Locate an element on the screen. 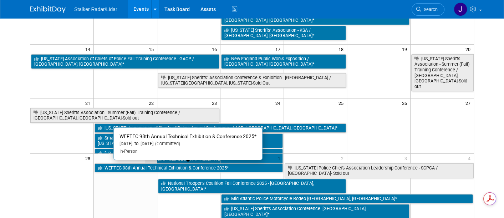 Image resolution: width=504 pixels, height=218 pixels. a: Search is located at coordinates (428, 9).